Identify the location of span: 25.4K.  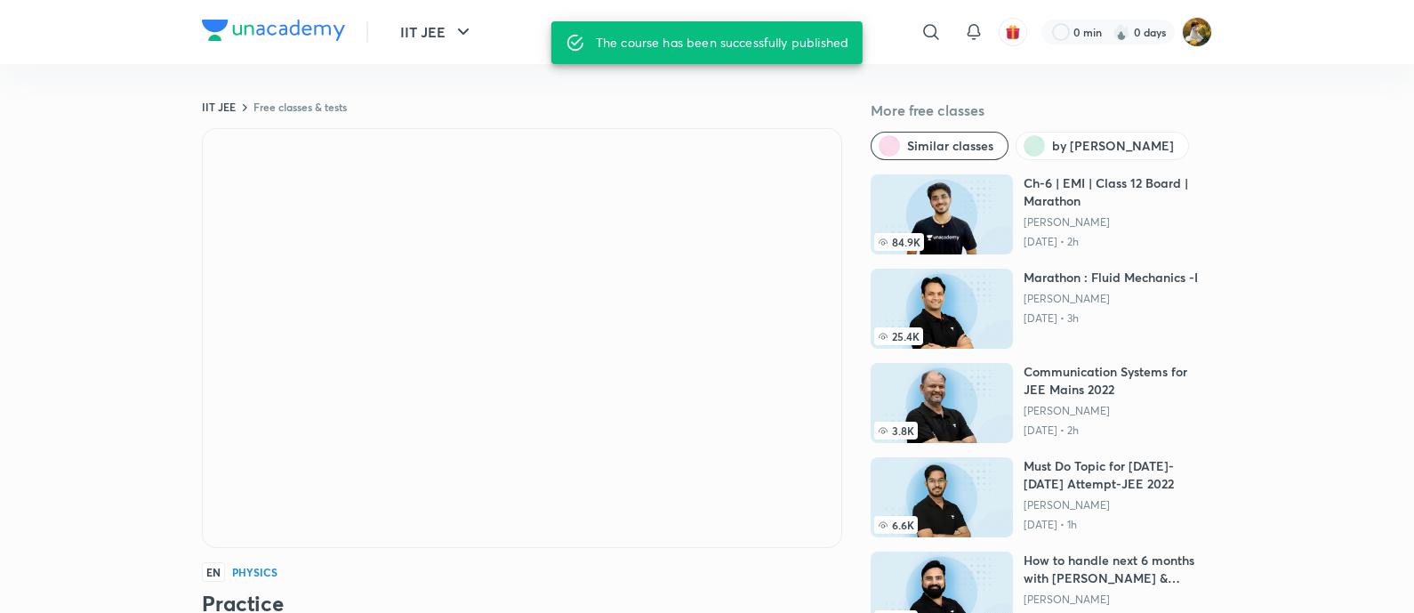
(898, 336).